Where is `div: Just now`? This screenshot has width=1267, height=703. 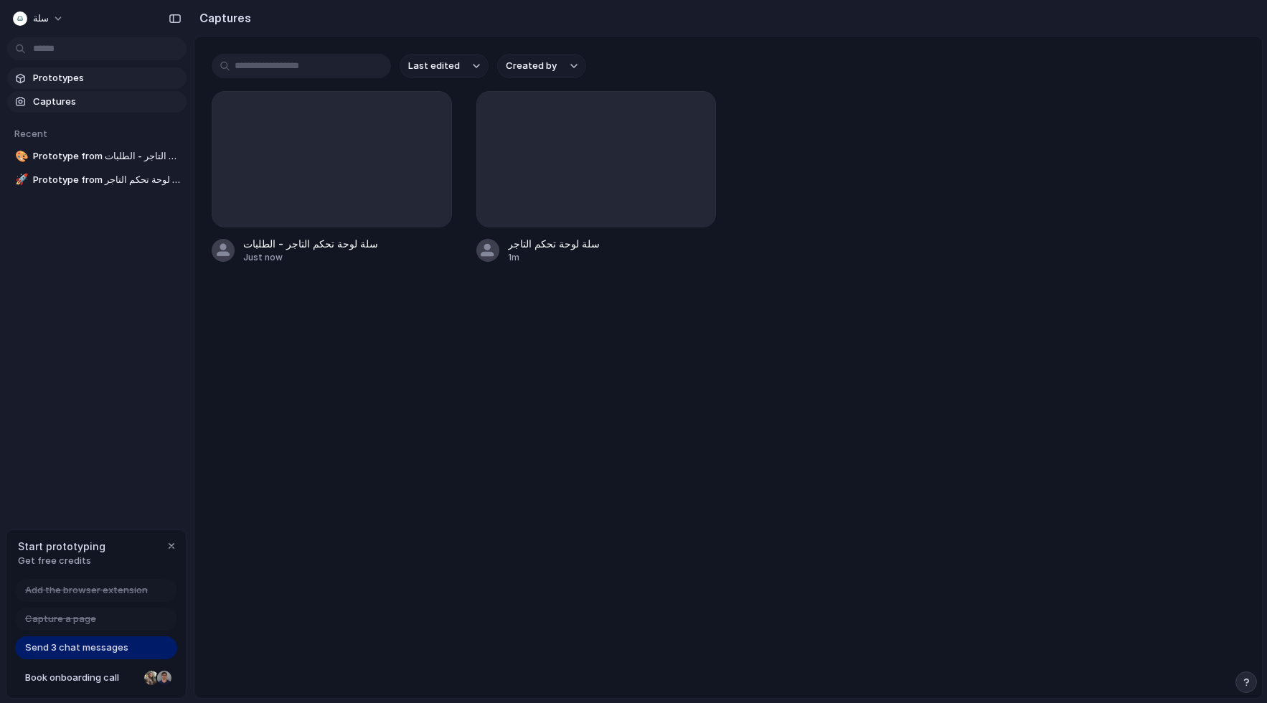 div: Just now is located at coordinates (311, 257).